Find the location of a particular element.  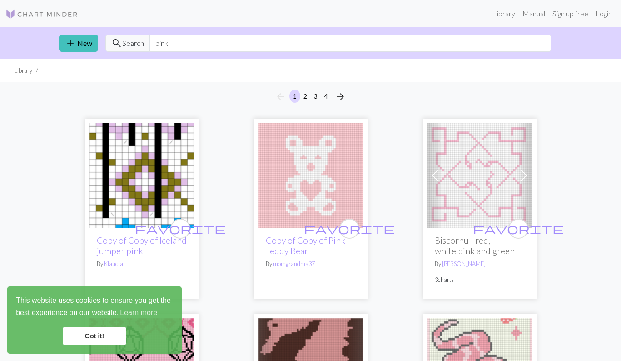

img: Logo is located at coordinates (42, 14).